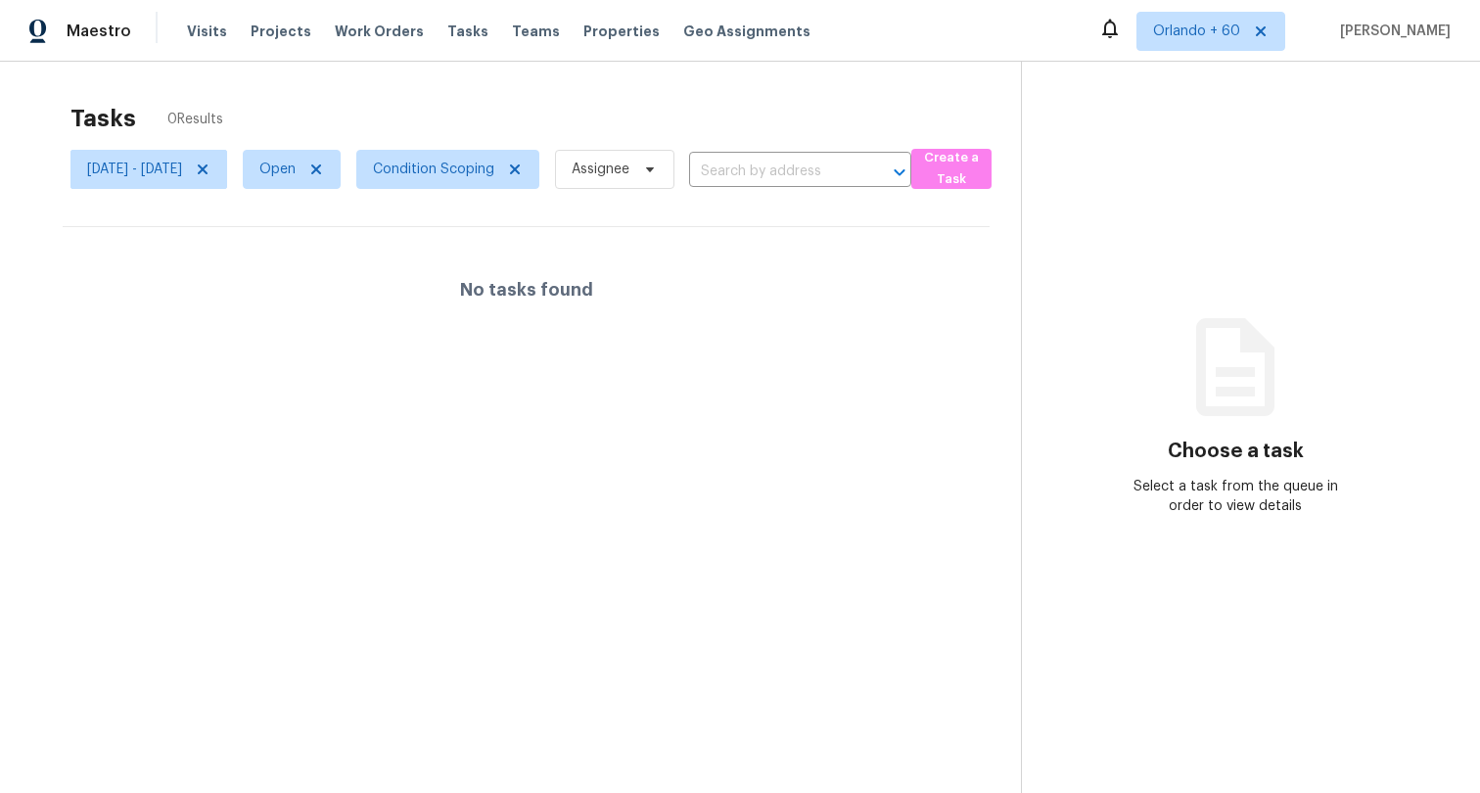 The height and width of the screenshot is (793, 1480). Describe the element at coordinates (1235, 451) in the screenshot. I see `h3: Choose a task` at that location.